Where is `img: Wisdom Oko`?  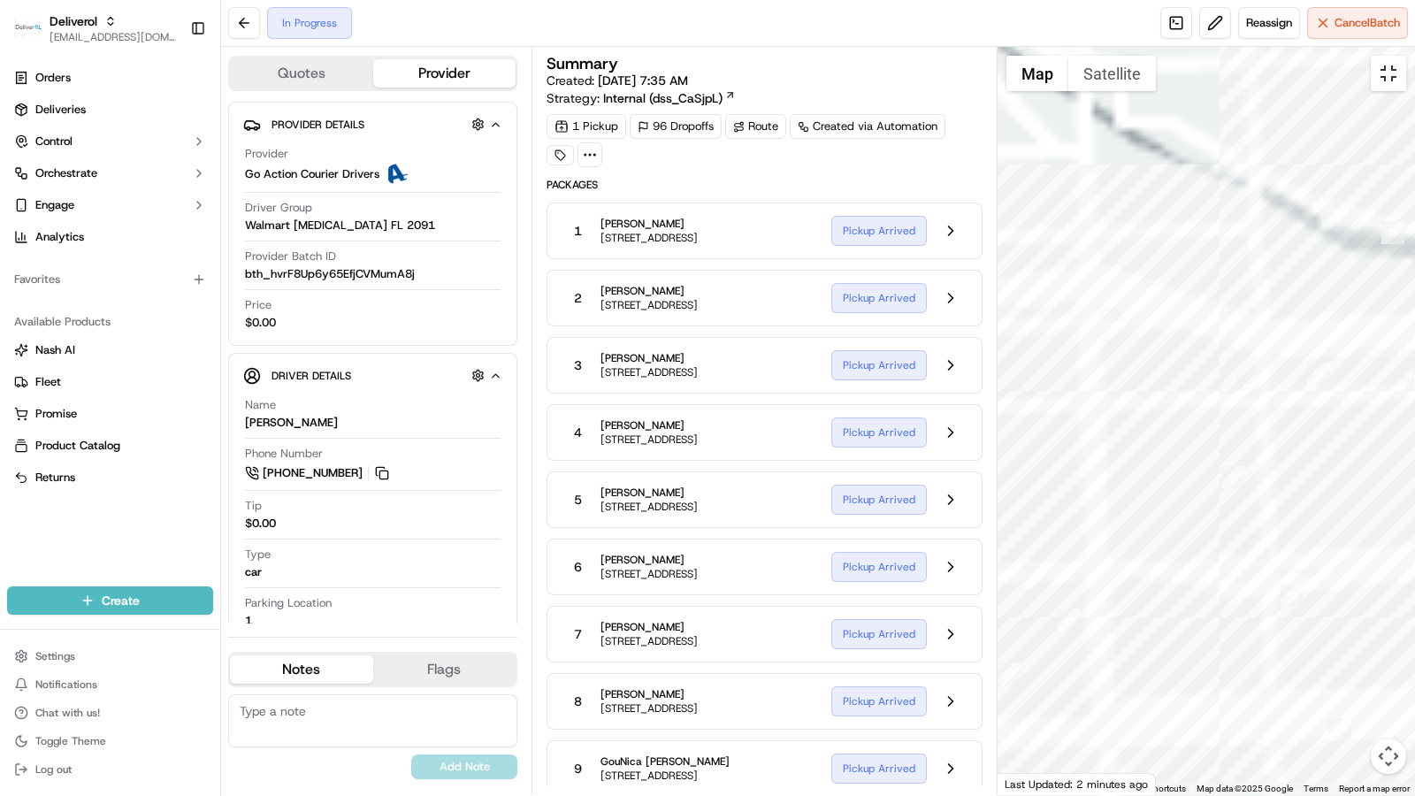
img: Wisdom Oko is located at coordinates (32, 321).